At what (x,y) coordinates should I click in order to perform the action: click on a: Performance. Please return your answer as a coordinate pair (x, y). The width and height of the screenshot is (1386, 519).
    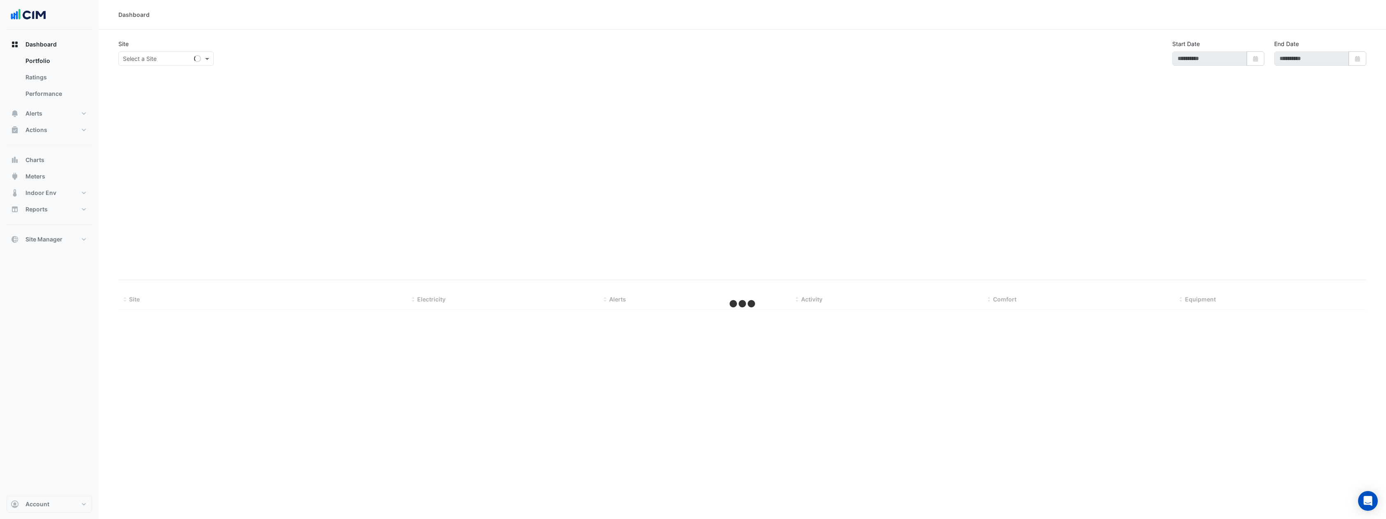
    Looking at the image, I should click on (55, 94).